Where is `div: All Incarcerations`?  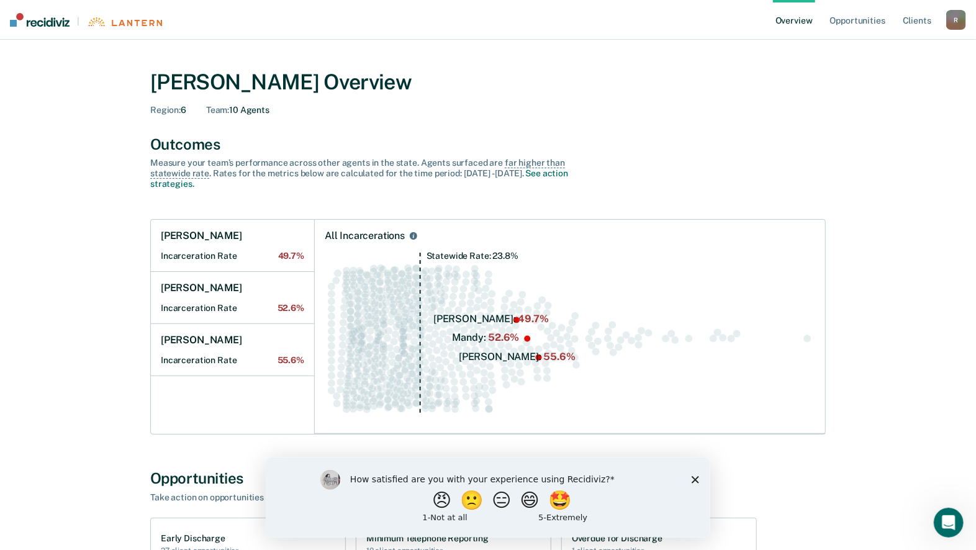
div: All Incarcerations is located at coordinates (364, 236).